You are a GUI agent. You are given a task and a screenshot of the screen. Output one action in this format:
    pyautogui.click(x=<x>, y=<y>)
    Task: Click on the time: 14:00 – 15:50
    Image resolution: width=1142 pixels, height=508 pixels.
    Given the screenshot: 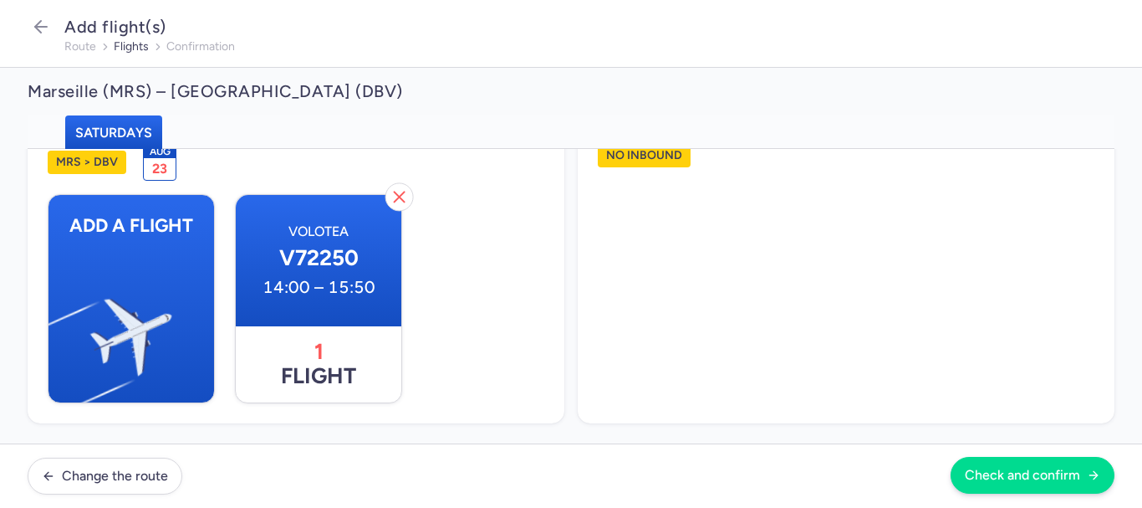 What is the action you would take?
    pyautogui.click(x=319, y=287)
    